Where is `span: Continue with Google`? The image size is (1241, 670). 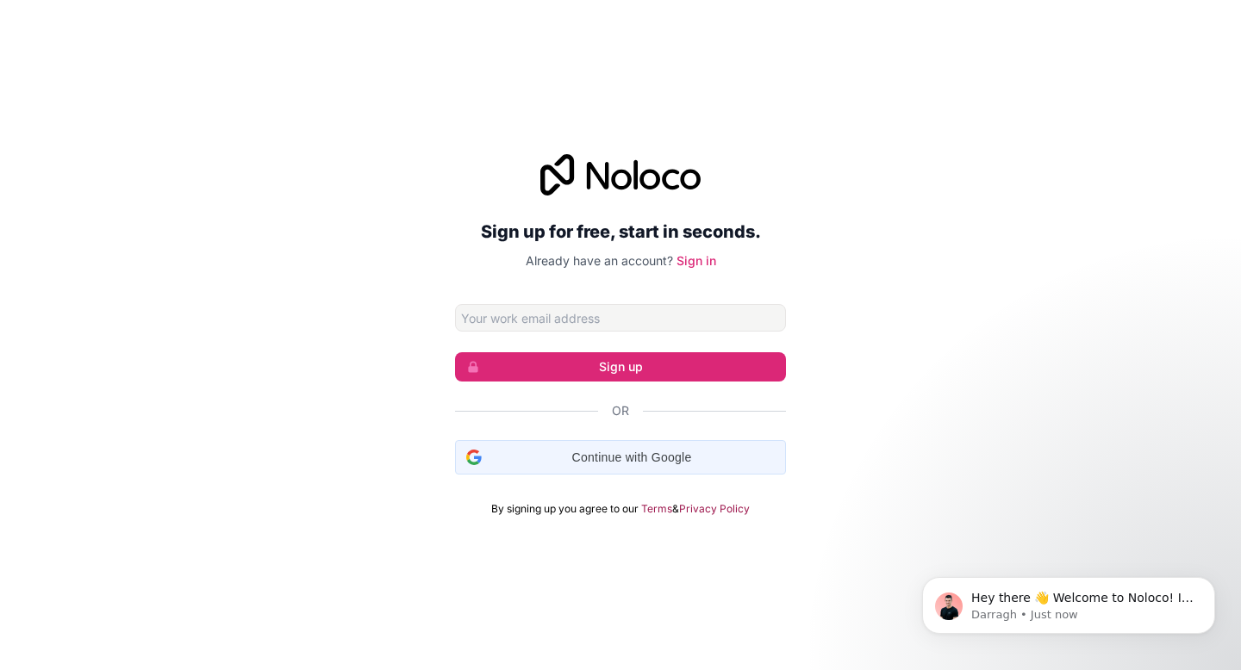
span: Continue with Google is located at coordinates (632, 458).